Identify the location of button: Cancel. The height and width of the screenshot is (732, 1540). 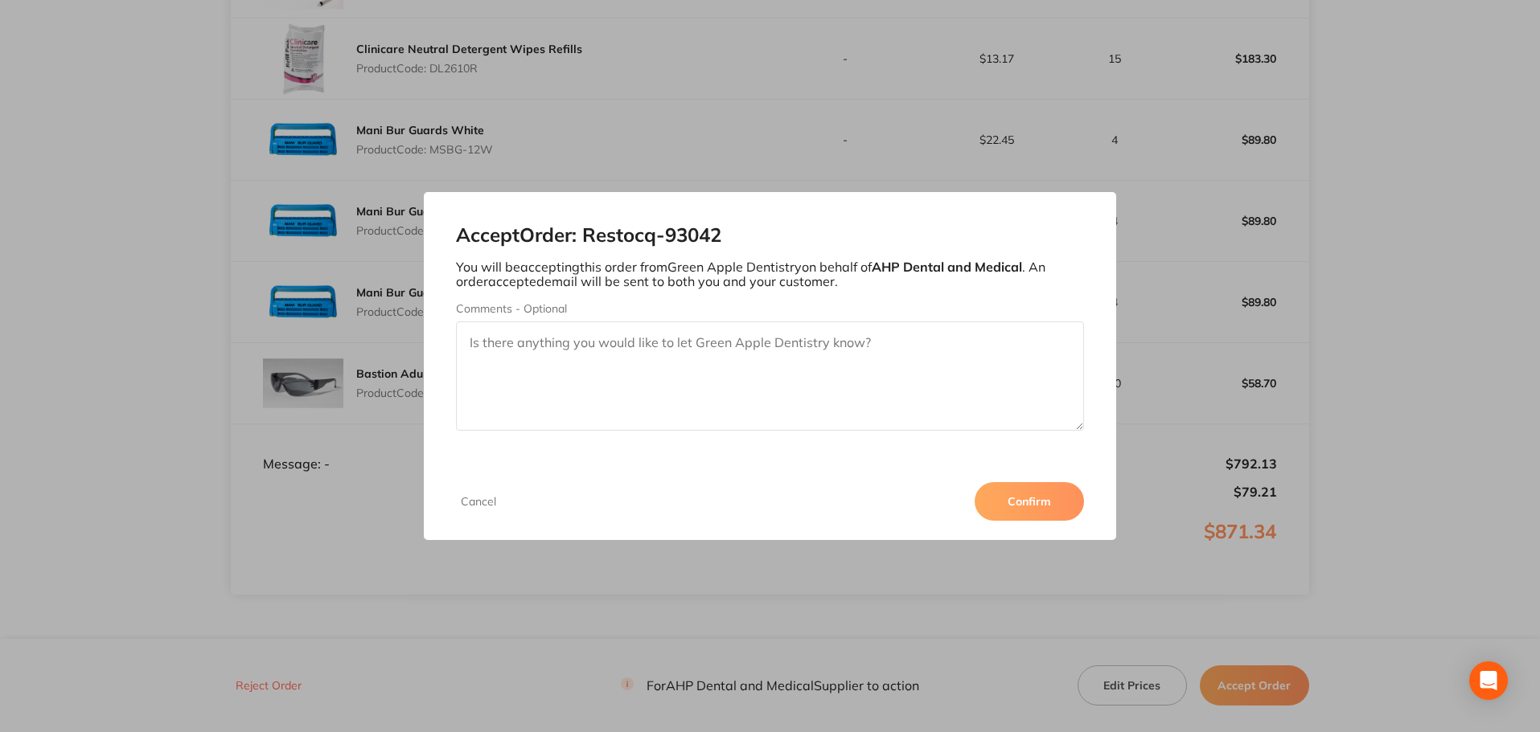
(478, 502).